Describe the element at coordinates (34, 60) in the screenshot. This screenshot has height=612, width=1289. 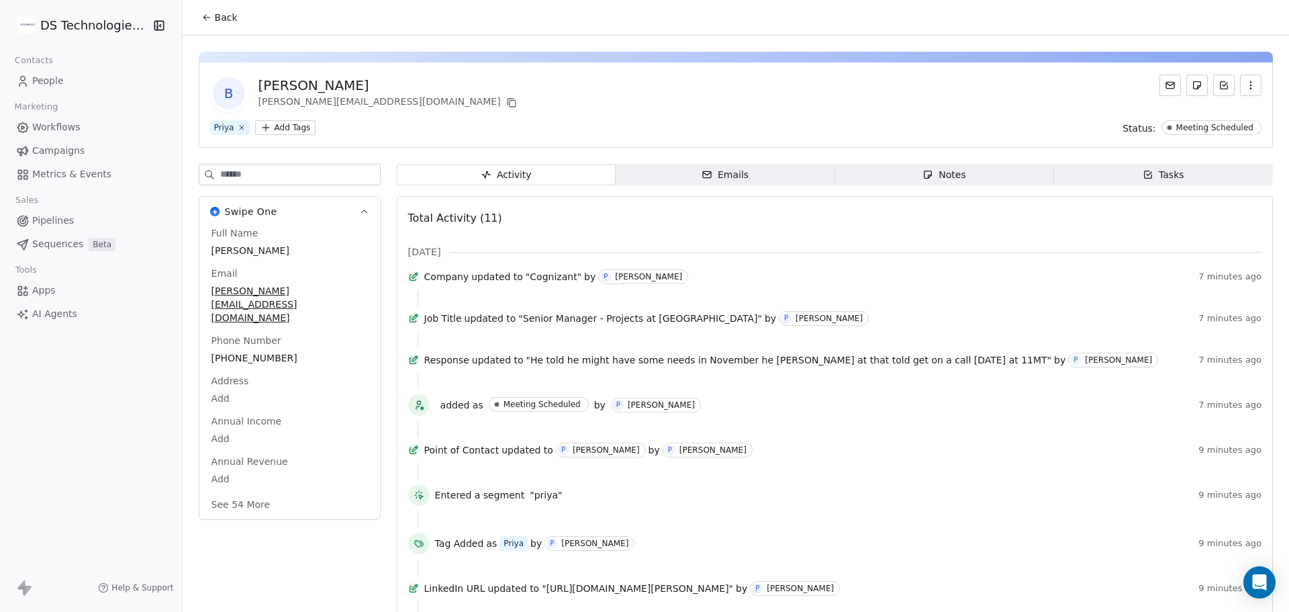
I see `span: Contacts` at that location.